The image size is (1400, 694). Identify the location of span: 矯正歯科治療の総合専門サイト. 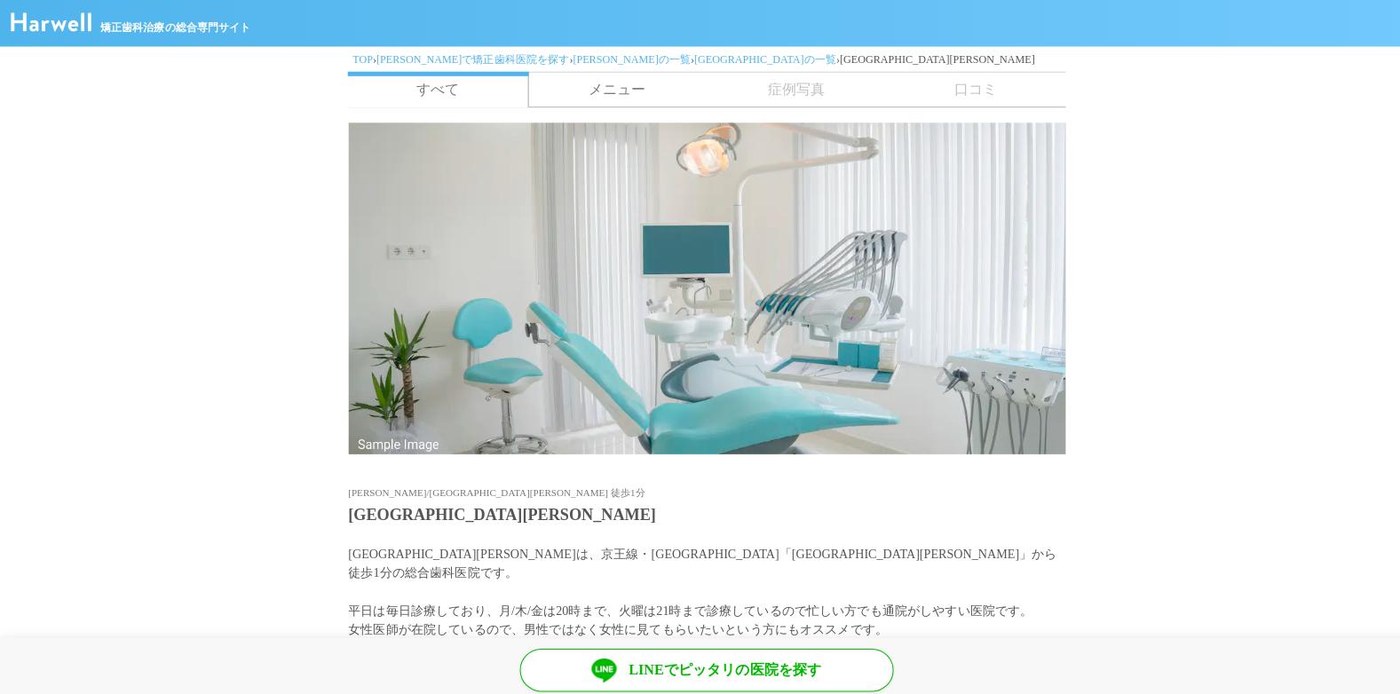
(174, 28).